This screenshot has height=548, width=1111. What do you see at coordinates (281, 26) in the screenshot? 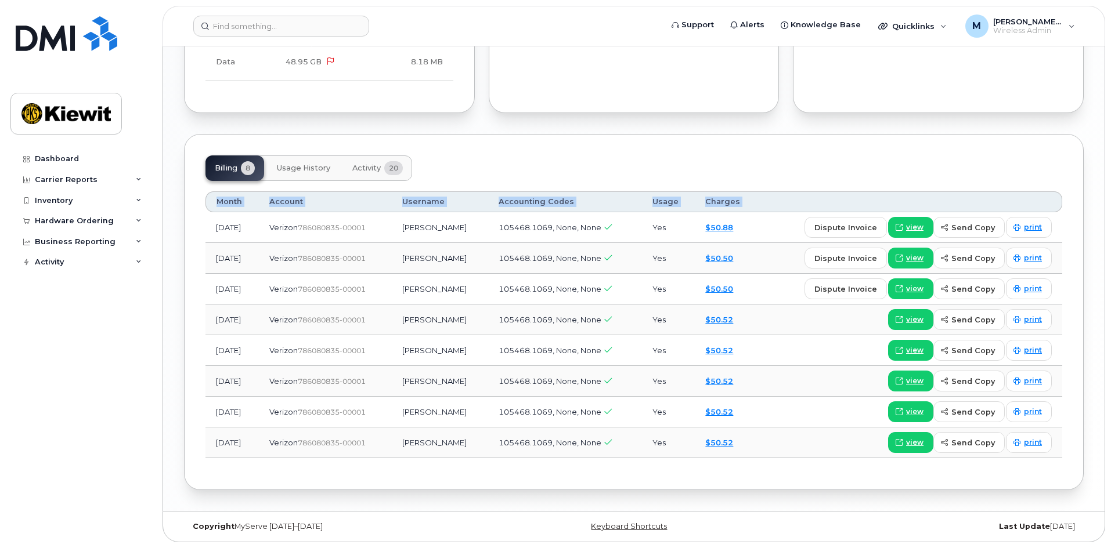
I see `input: Find something...` at bounding box center [281, 26].